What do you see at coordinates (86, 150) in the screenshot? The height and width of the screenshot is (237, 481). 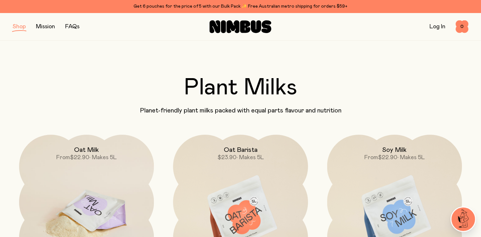 I see `h2: Oat Milk` at bounding box center [86, 150].